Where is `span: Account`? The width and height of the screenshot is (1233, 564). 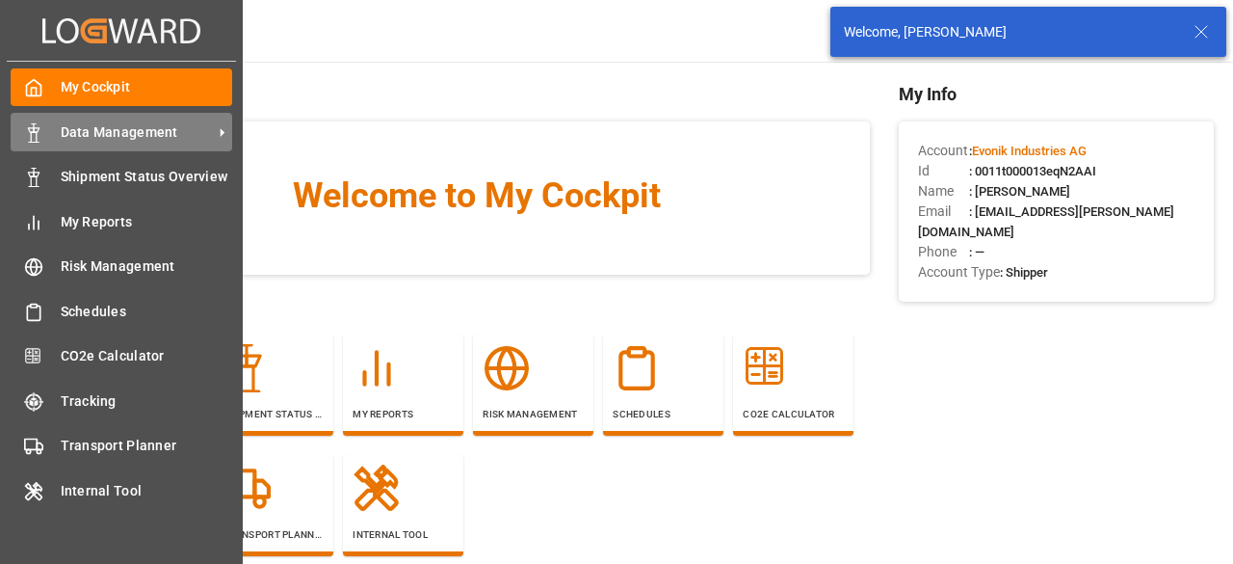 span: Account is located at coordinates (943, 150).